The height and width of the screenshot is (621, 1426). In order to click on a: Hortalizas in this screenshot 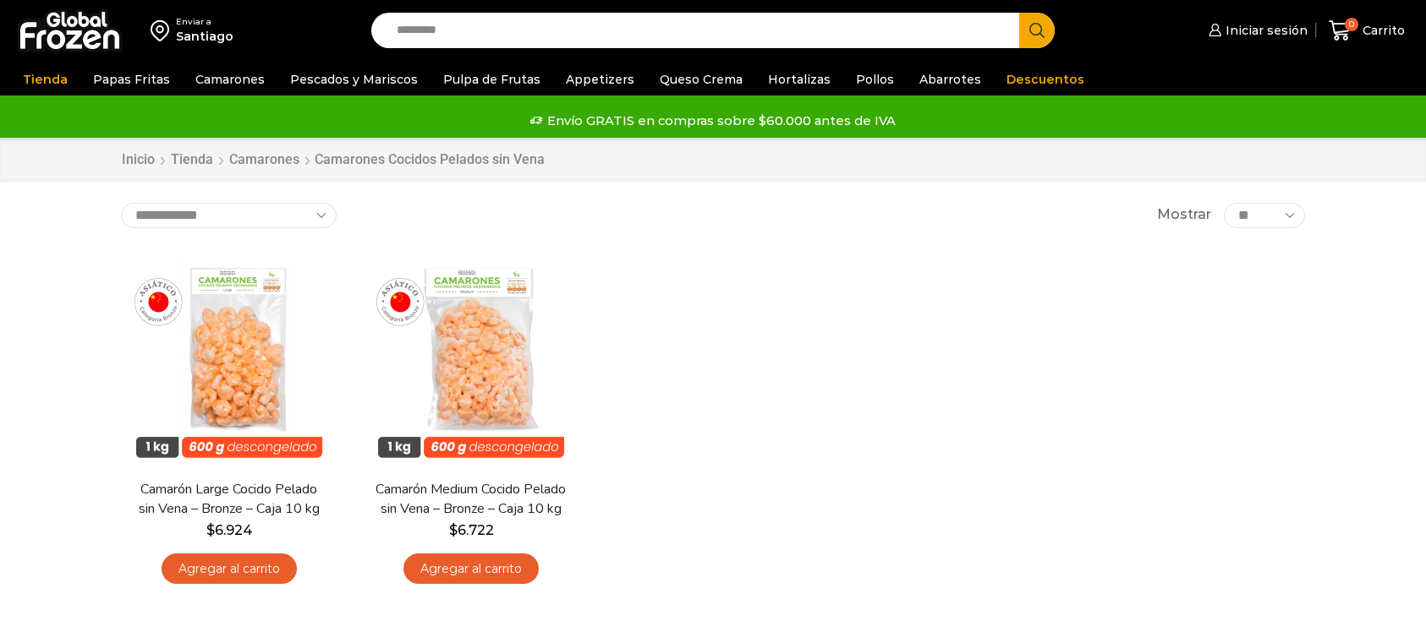, I will do `click(799, 79)`.